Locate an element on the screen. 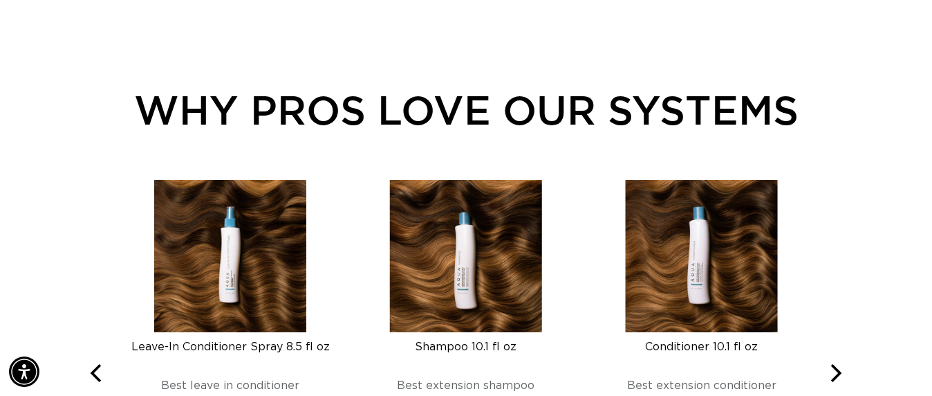  div: Best leave in conditioner is located at coordinates (230, 385).